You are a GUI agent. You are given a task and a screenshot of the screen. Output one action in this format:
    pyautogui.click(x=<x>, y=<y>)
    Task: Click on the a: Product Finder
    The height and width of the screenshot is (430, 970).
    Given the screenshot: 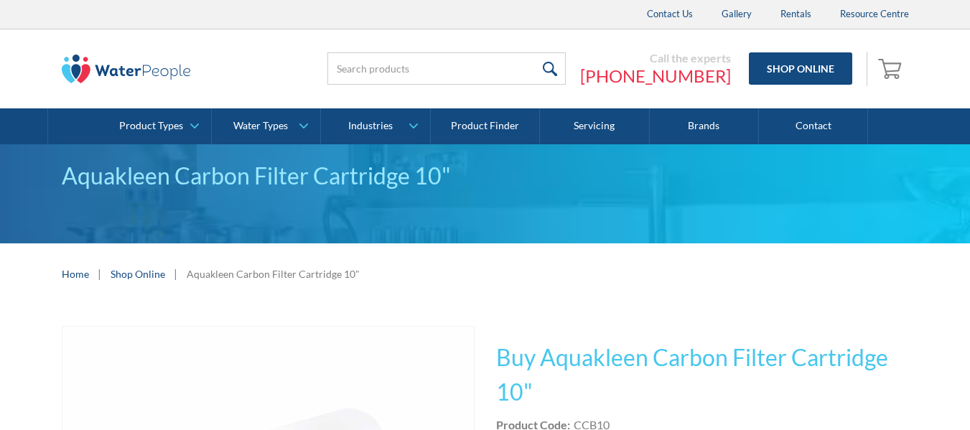 What is the action you would take?
    pyautogui.click(x=485, y=126)
    